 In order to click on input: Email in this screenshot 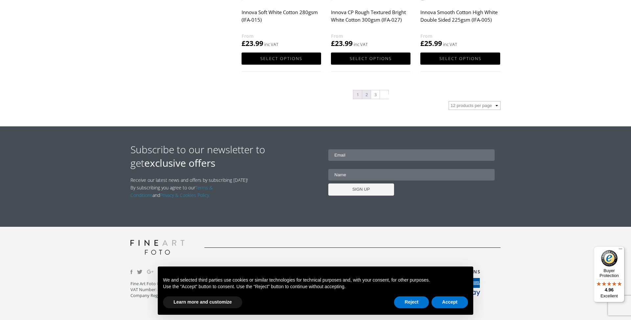, I will do `click(411, 155)`.